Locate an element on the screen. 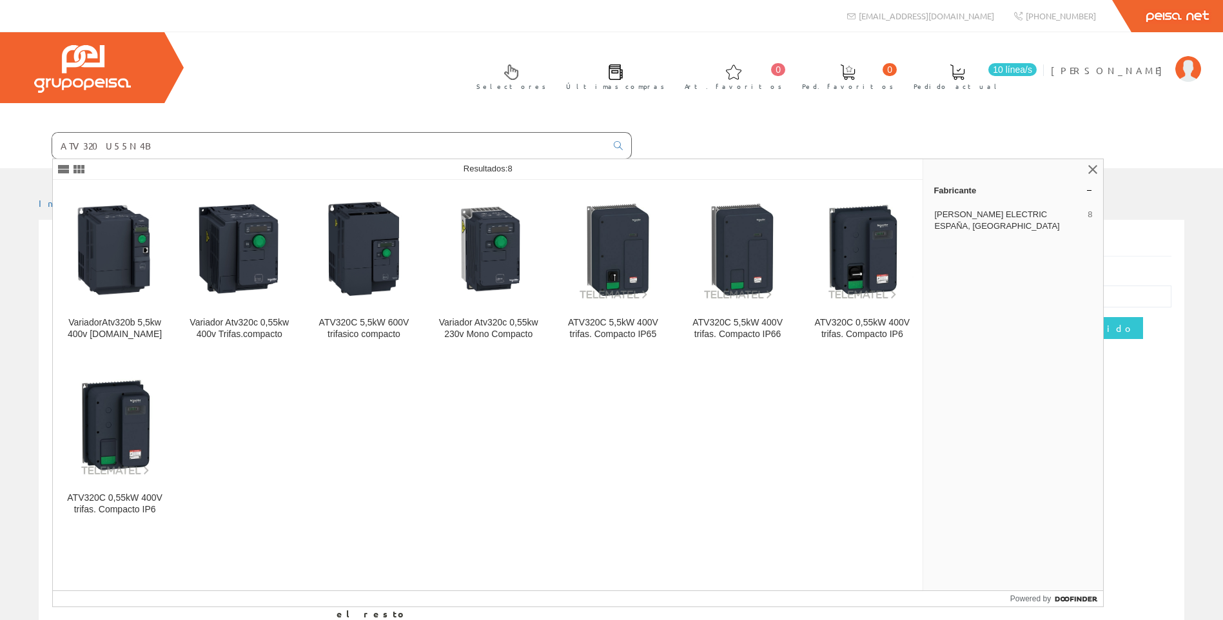 This screenshot has width=1223, height=620. img: VariadorAtv320b 5,5kw 400v Trifas.book is located at coordinates (115, 249).